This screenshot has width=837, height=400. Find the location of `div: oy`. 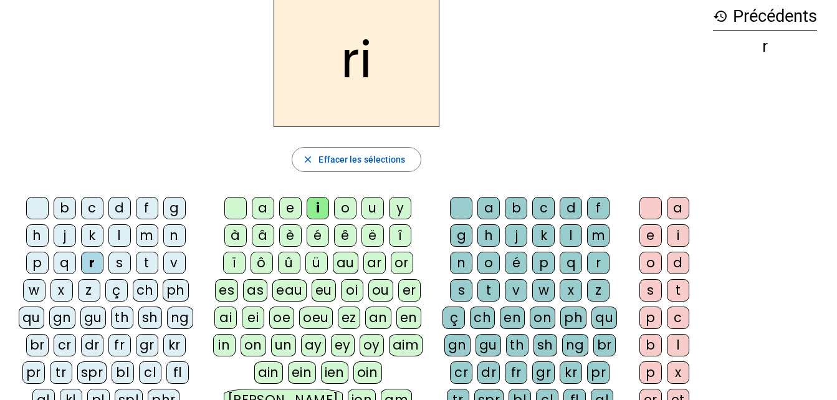

div: oy is located at coordinates (372, 345).